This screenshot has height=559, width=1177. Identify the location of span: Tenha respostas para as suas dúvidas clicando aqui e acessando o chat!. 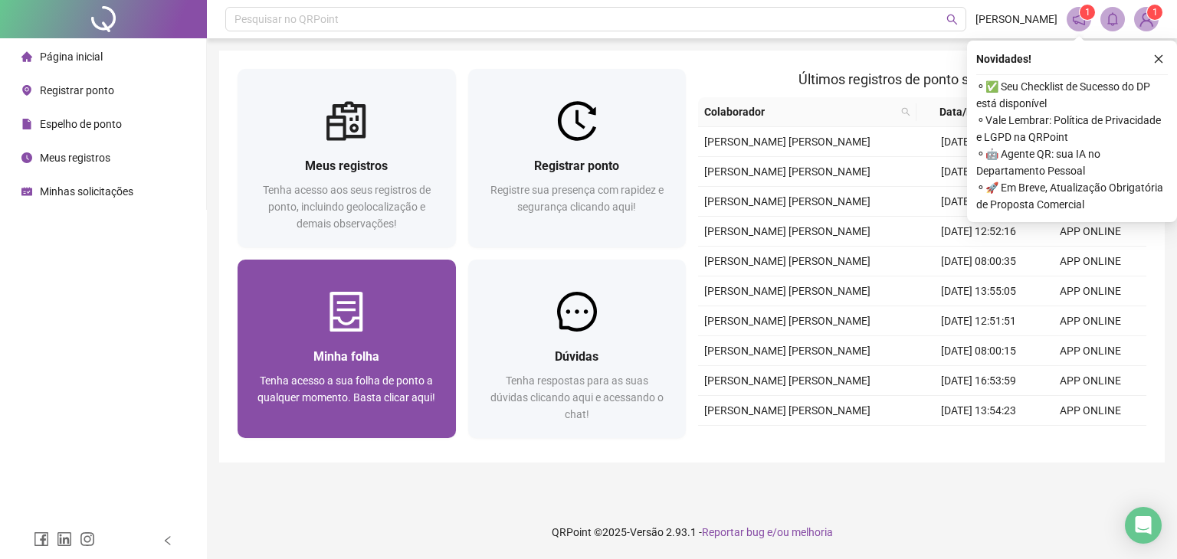
(577, 398).